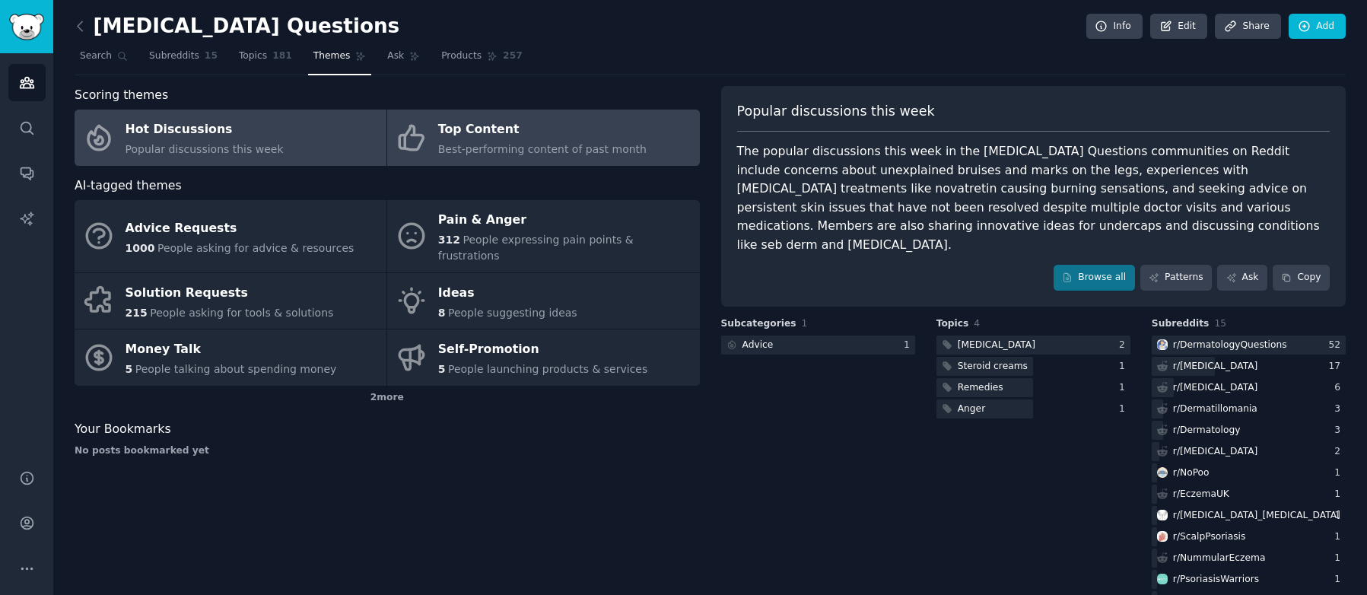 The height and width of the screenshot is (595, 1367). Describe the element at coordinates (482, 59) in the screenshot. I see `a: Products257` at that location.